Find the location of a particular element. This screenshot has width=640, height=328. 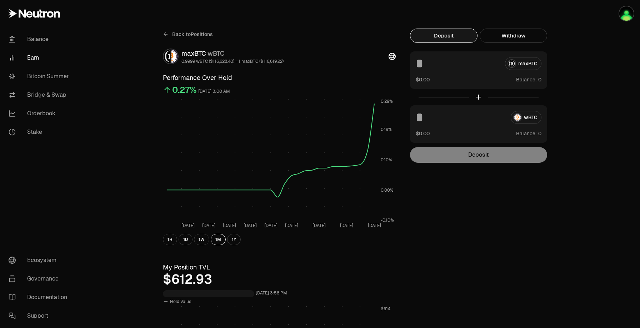

tspan: $614 is located at coordinates (385, 309).